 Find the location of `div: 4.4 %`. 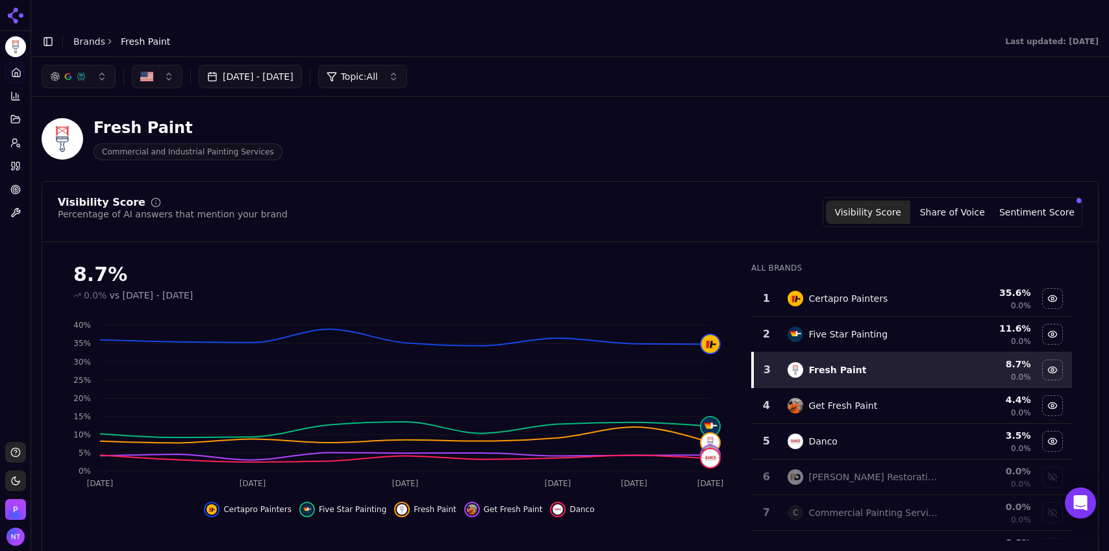

div: 4.4 % is located at coordinates (989, 400).